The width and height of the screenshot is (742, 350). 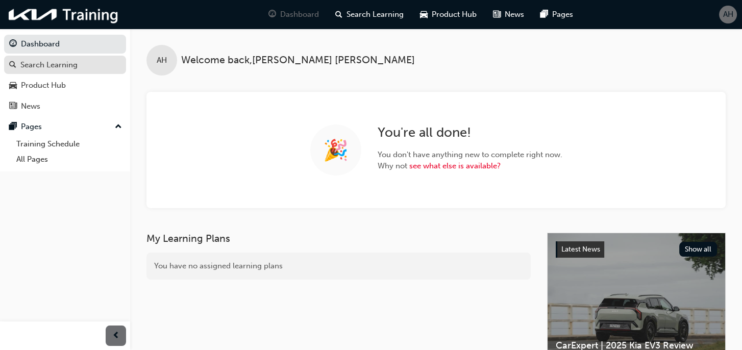 I want to click on a: Latest NewsShow all, so click(x=637, y=250).